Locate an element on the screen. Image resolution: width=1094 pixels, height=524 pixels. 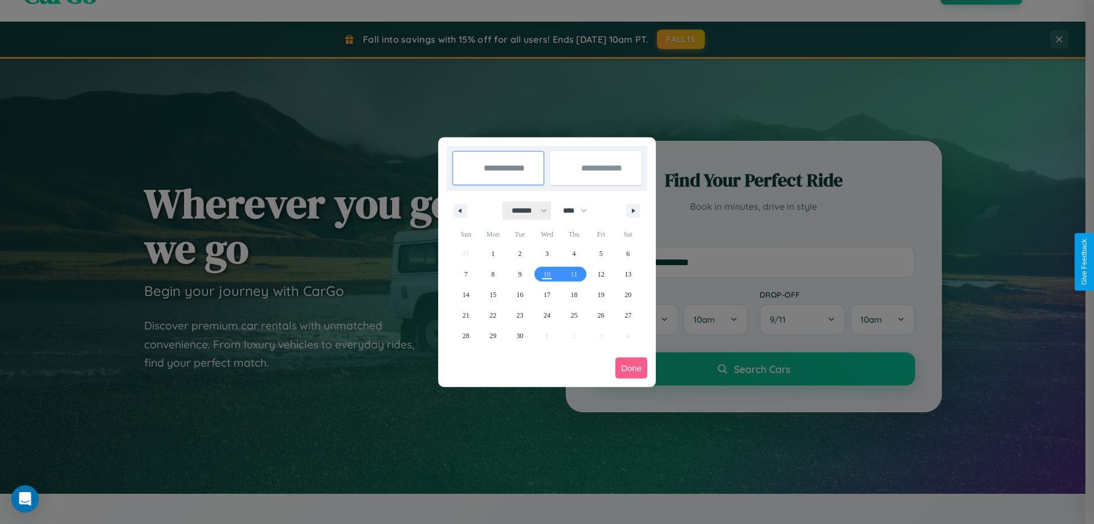
button: 24 is located at coordinates (546, 315).